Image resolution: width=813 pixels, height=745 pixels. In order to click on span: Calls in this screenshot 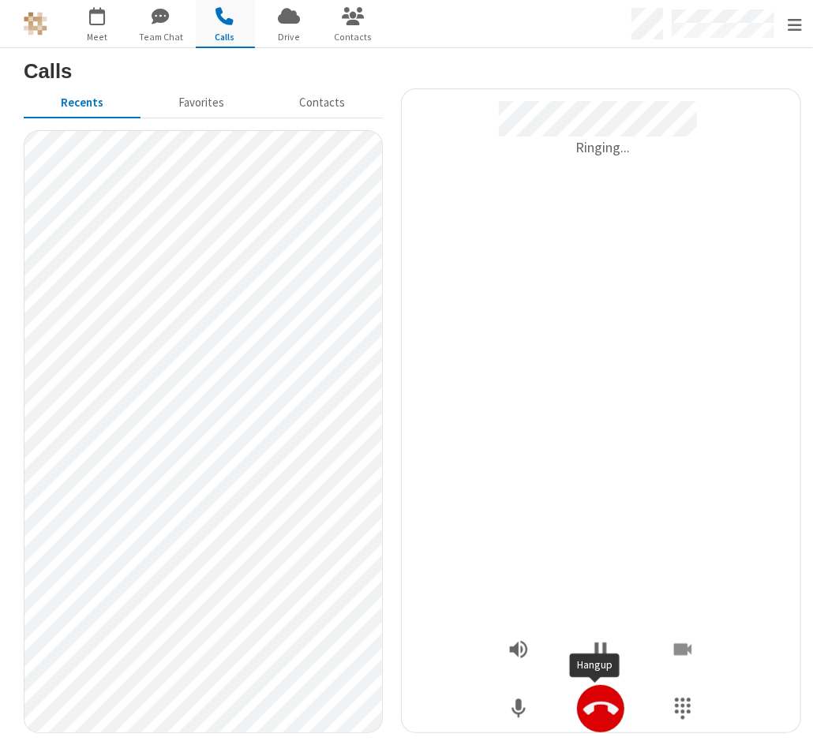, I will do `click(225, 37)`.